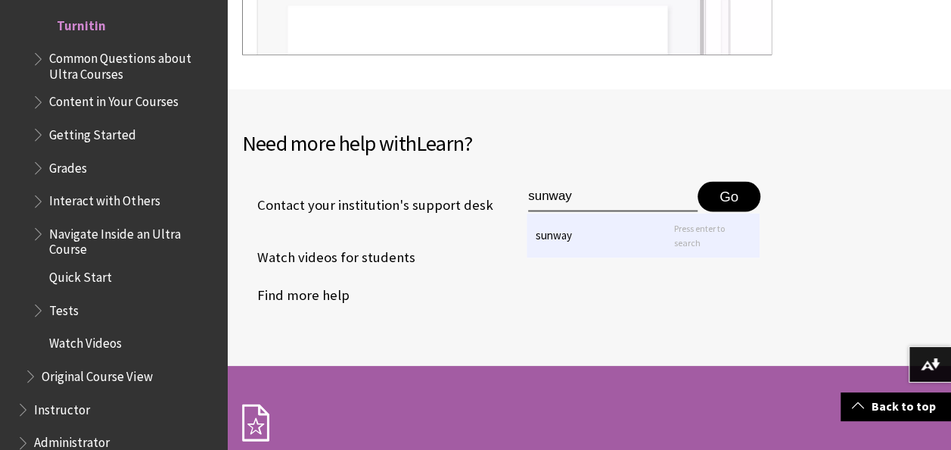  I want to click on span: Turnitin, so click(81, 23).